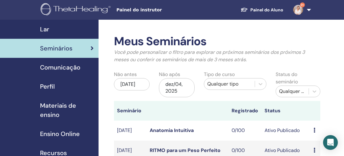 Image resolution: width=344 pixels, height=156 pixels. What do you see at coordinates (330, 143) in the screenshot?
I see `div: Open Intercom Messenger` at bounding box center [330, 143].